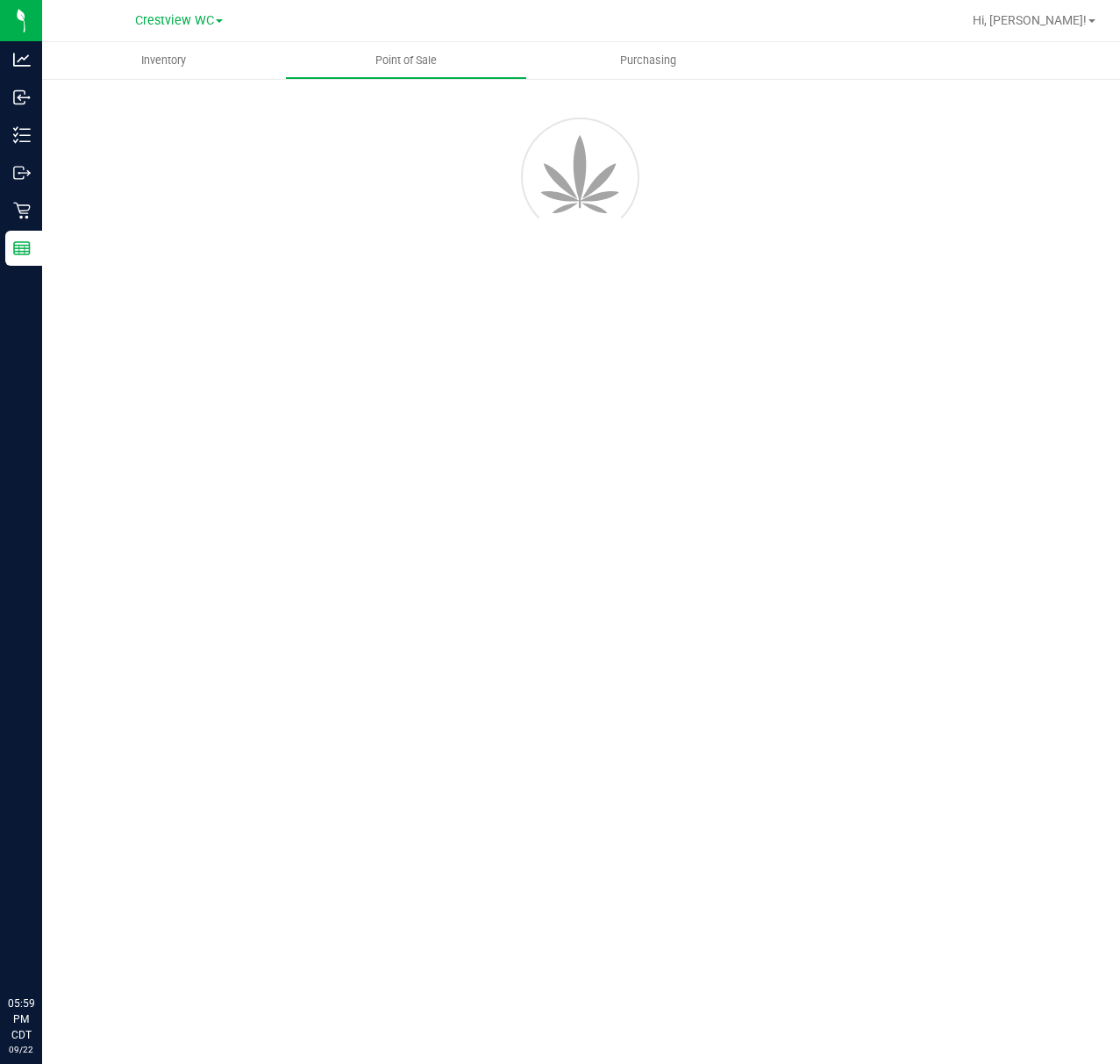 The height and width of the screenshot is (1064, 1120). I want to click on span: Point of Sale, so click(406, 61).